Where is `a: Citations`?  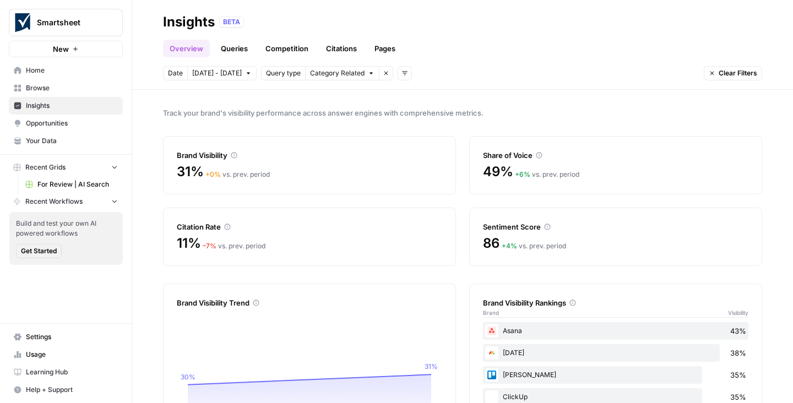 a: Citations is located at coordinates (341, 48).